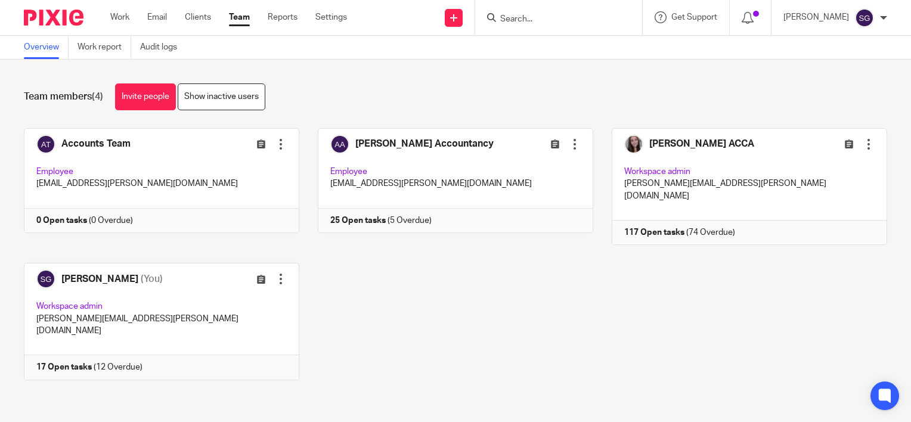 The height and width of the screenshot is (422, 911). Describe the element at coordinates (157, 17) in the screenshot. I see `a: Email` at that location.